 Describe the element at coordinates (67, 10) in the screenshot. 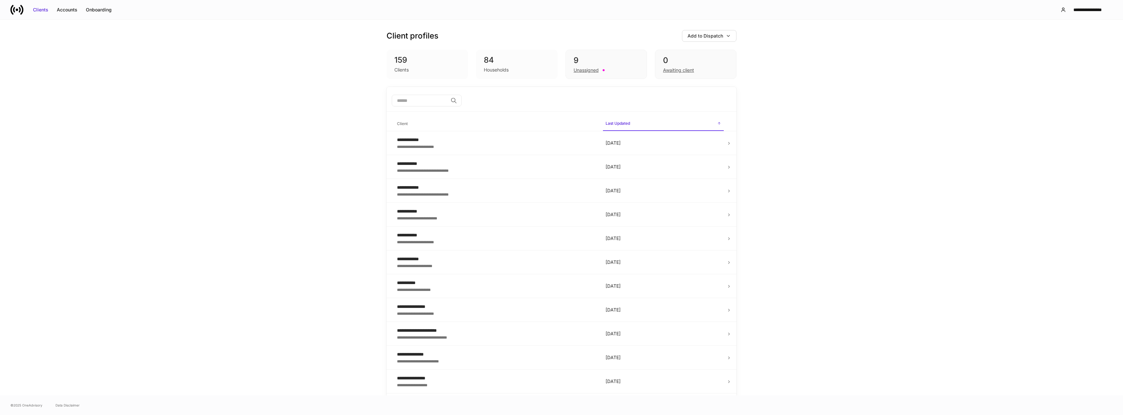

I see `button: Accounts` at that location.